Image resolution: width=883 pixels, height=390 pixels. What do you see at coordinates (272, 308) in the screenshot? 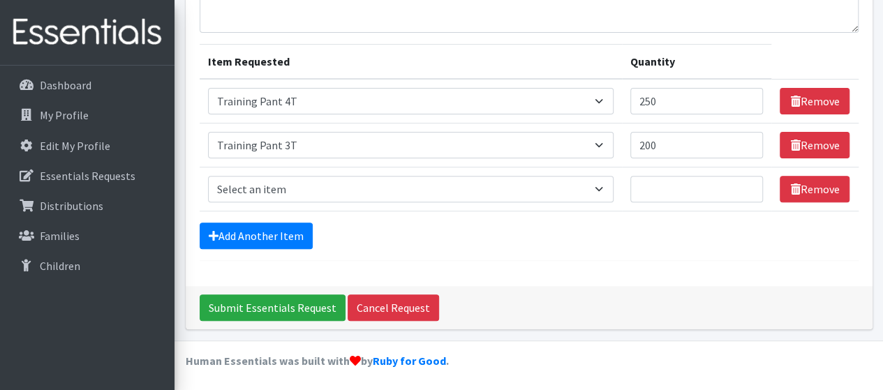
I see `input: Submit Essentials Request` at bounding box center [272, 308].